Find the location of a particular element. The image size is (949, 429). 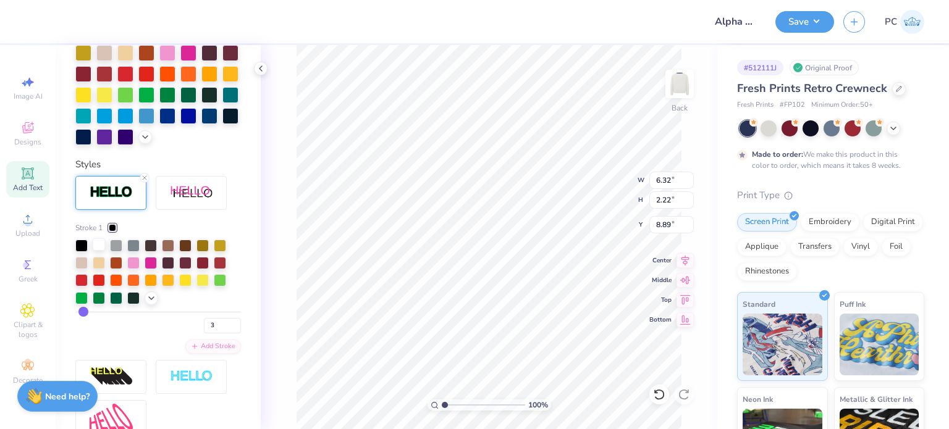

img: Priyanka Choudhary is located at coordinates (912, 22).